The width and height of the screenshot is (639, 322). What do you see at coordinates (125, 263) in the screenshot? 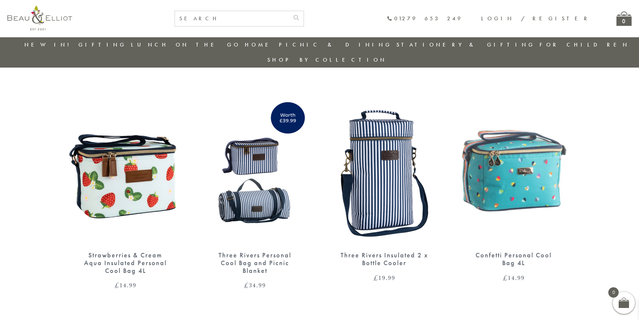
I see `div: Strawberries & Cream Aqua Insulated Personal Cool Bag 4L` at bounding box center [125, 263].